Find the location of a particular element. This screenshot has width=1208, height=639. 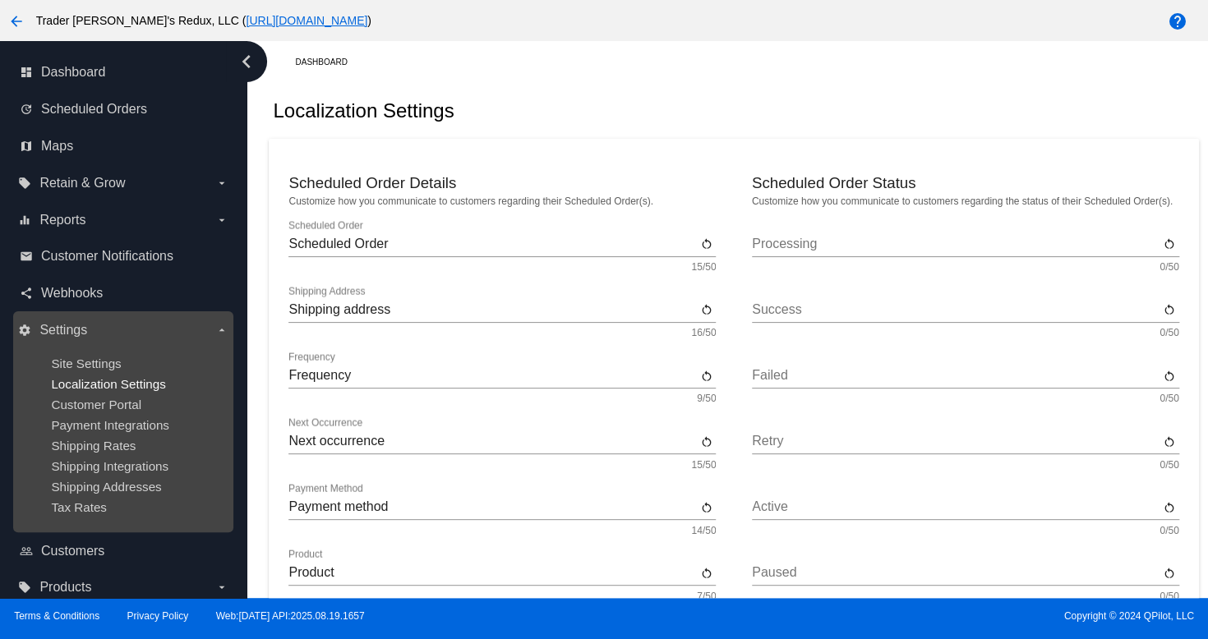

i: share is located at coordinates (26, 293).